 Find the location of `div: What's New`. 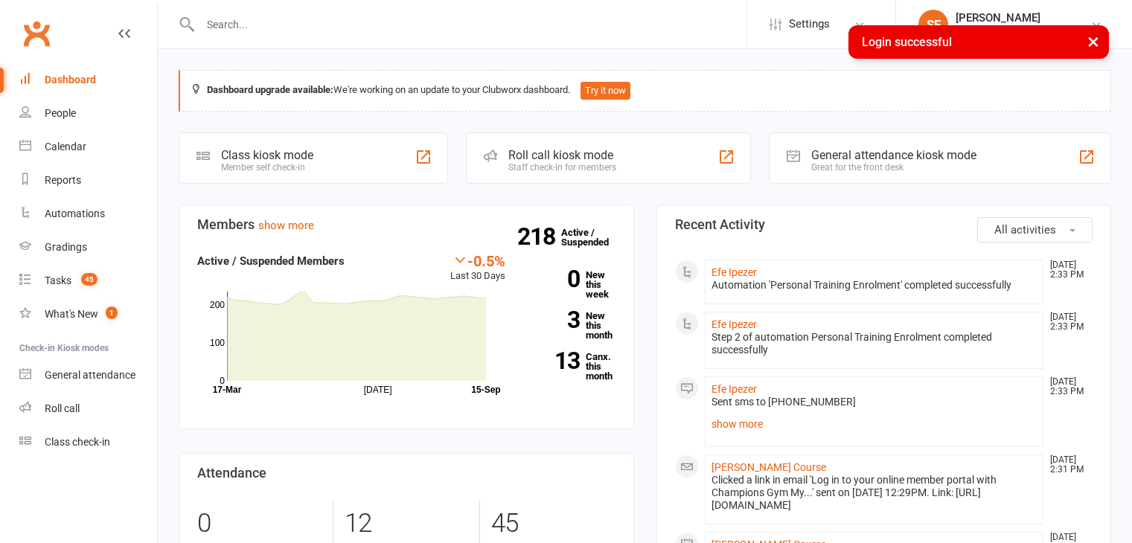

div: What's New is located at coordinates (71, 314).